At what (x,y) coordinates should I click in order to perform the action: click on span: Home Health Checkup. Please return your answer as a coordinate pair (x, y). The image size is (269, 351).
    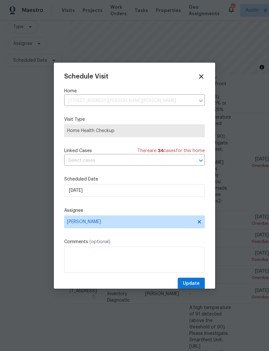
    Looking at the image, I should click on (135, 131).